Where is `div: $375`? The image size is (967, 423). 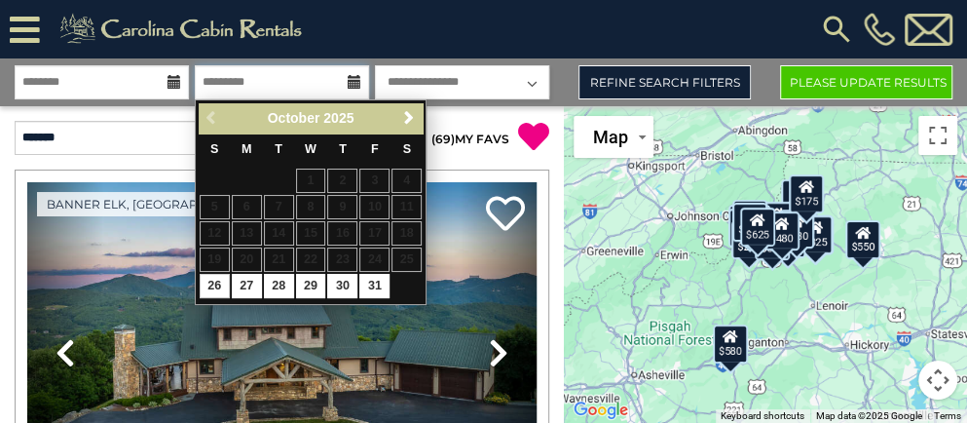 div: $375 is located at coordinates (772, 240).